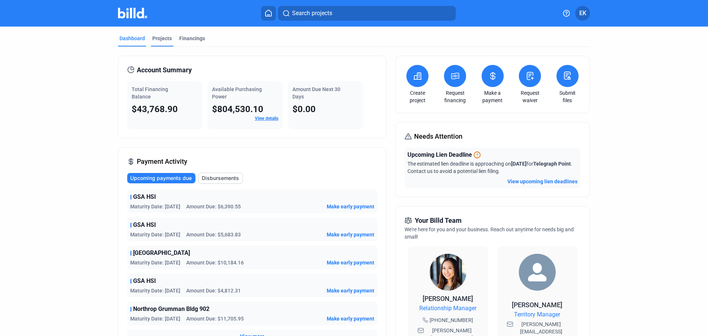 This screenshot has height=336, width=708. I want to click on a: Make a payment, so click(493, 97).